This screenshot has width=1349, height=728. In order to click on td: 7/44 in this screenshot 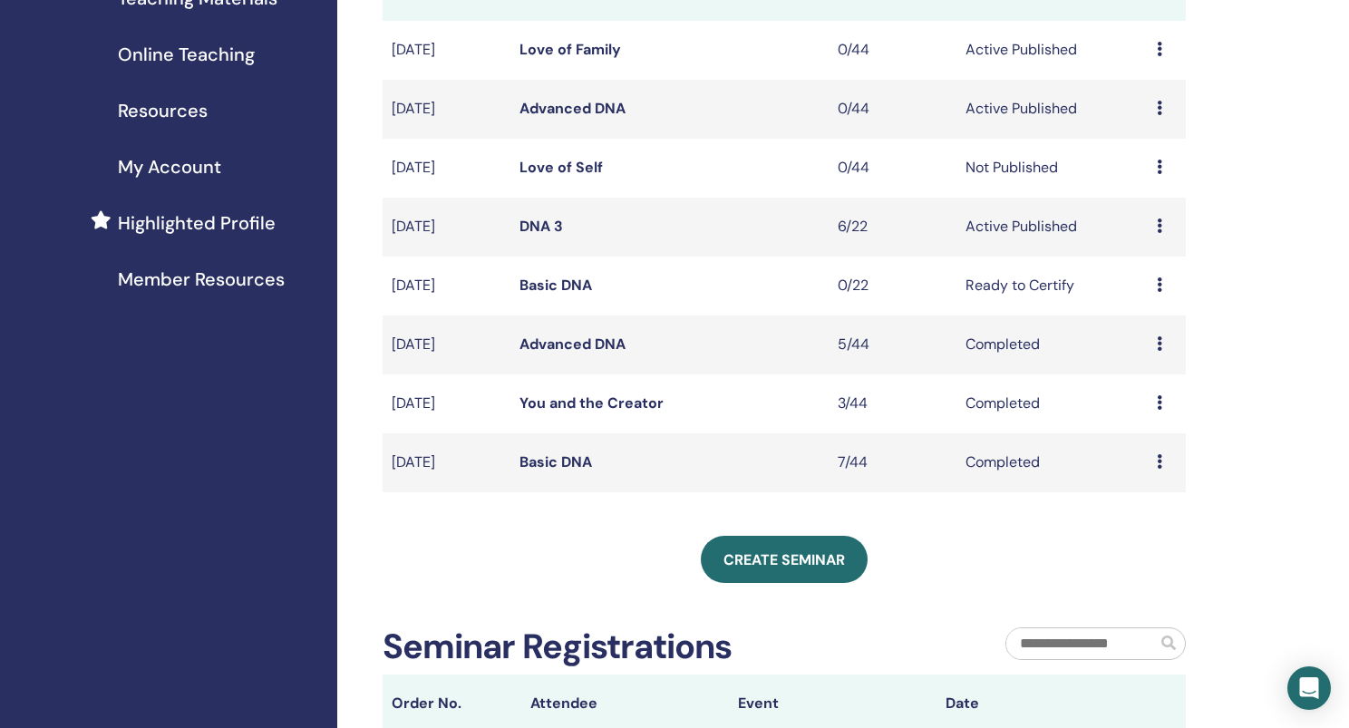, I will do `click(892, 462)`.